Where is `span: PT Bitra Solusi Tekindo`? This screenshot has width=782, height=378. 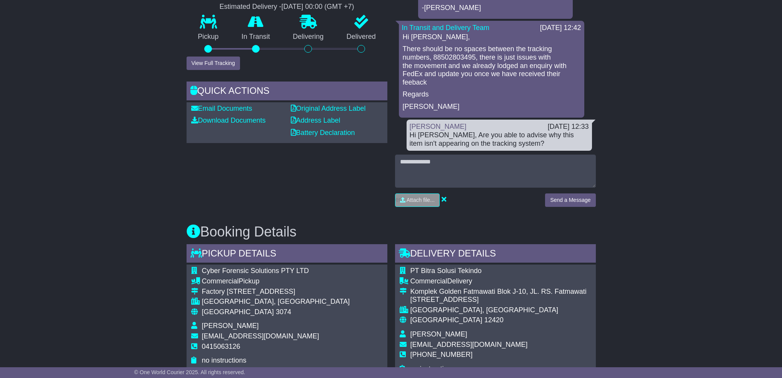 span: PT Bitra Solusi Tekindo is located at coordinates (446, 271).